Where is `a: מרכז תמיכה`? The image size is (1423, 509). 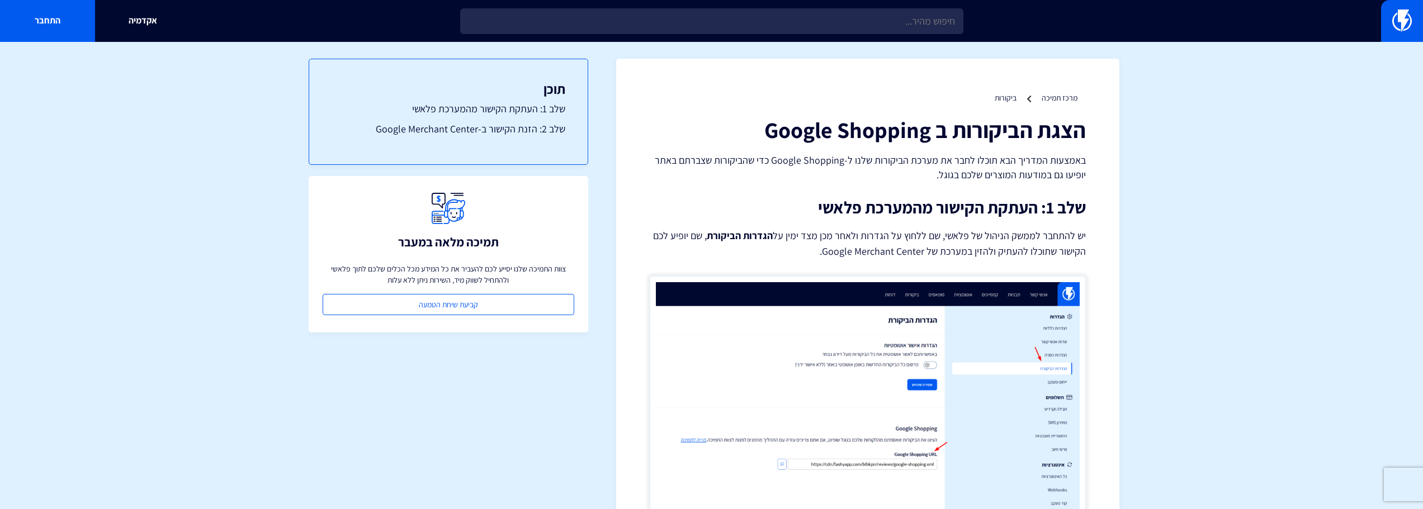
a: מרכז תמיכה is located at coordinates (1060, 98).